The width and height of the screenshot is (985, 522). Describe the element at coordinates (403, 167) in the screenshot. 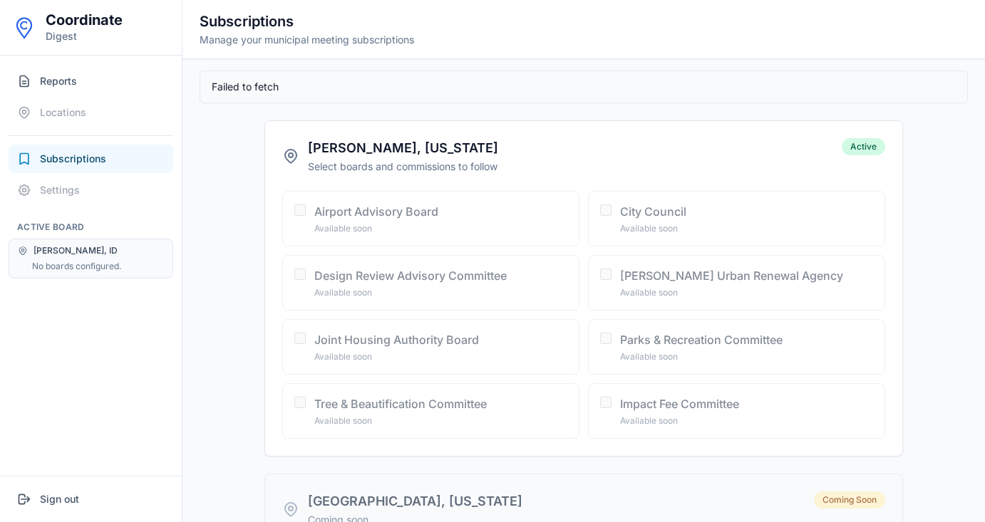

I see `p: Select boards and commissions to follow` at that location.